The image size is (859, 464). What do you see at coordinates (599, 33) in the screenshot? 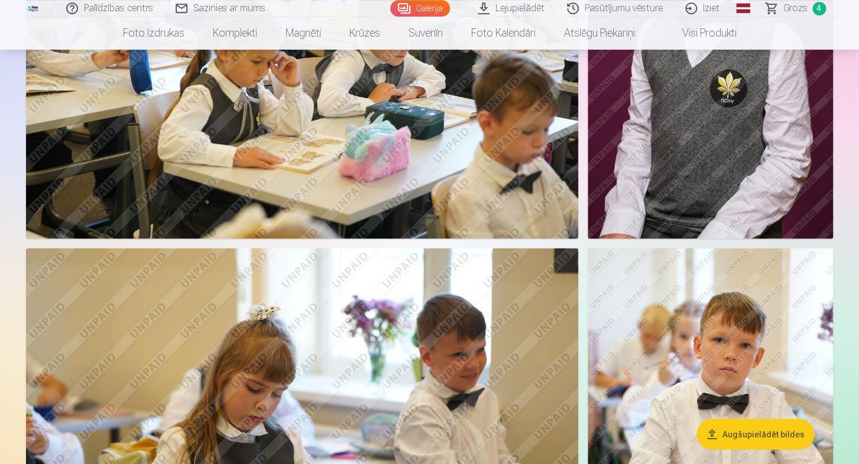
I see `a: Atslēgu piekariņi` at bounding box center [599, 33].